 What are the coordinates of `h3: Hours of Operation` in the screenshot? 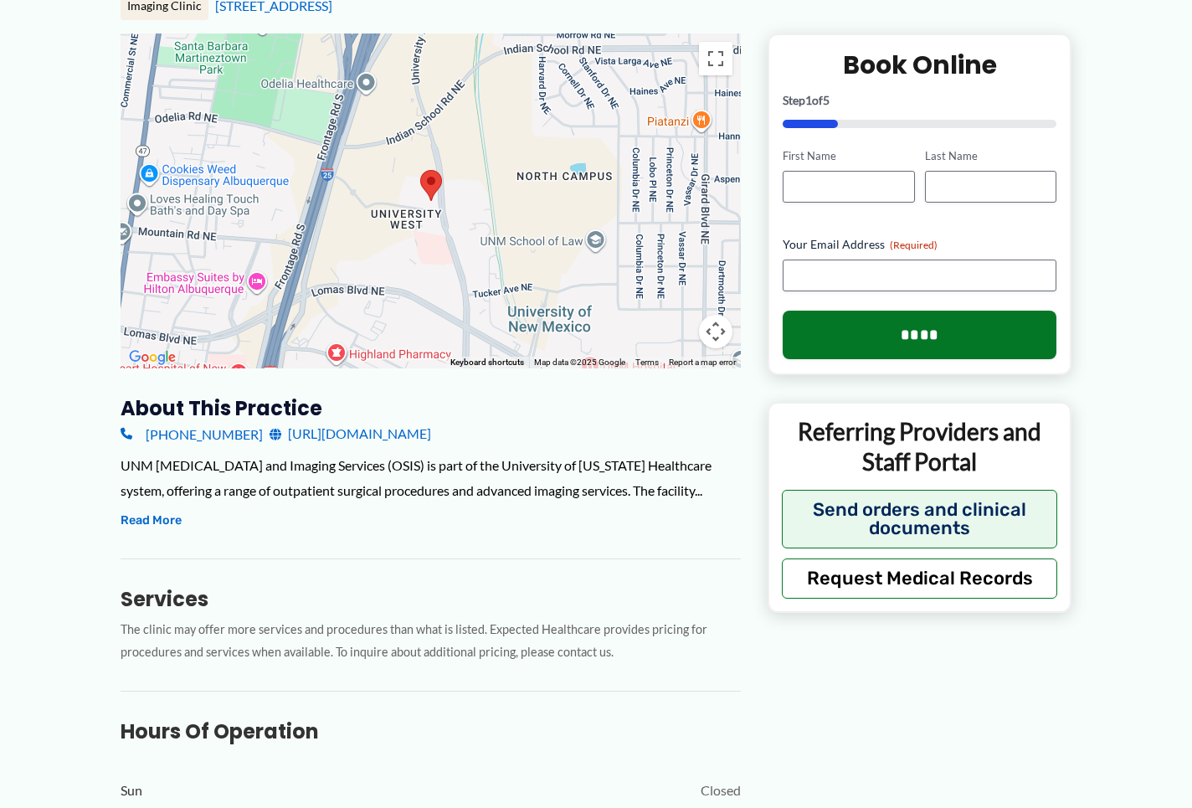 It's located at (430, 731).